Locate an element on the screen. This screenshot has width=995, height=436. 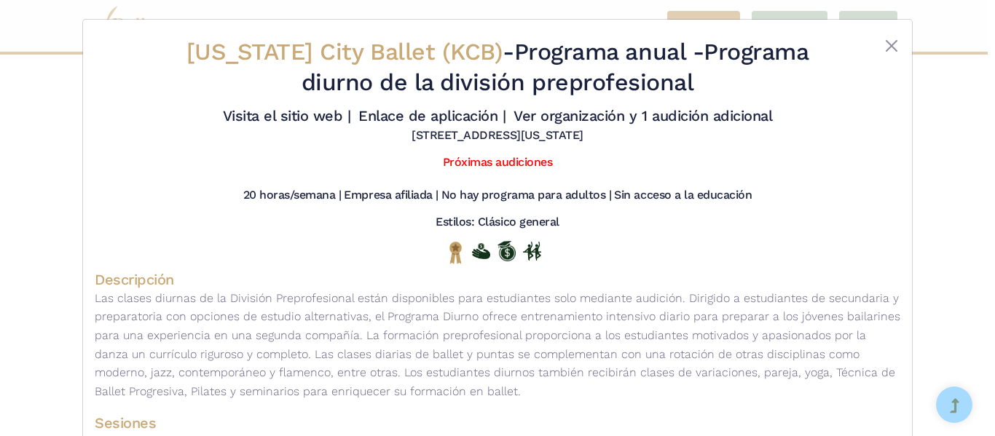
img: Ofrece becas is located at coordinates (506, 251).